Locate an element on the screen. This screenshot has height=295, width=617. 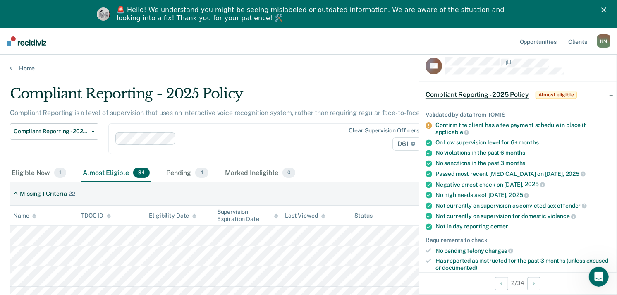
div: Not in day reporting is located at coordinates (522, 226).